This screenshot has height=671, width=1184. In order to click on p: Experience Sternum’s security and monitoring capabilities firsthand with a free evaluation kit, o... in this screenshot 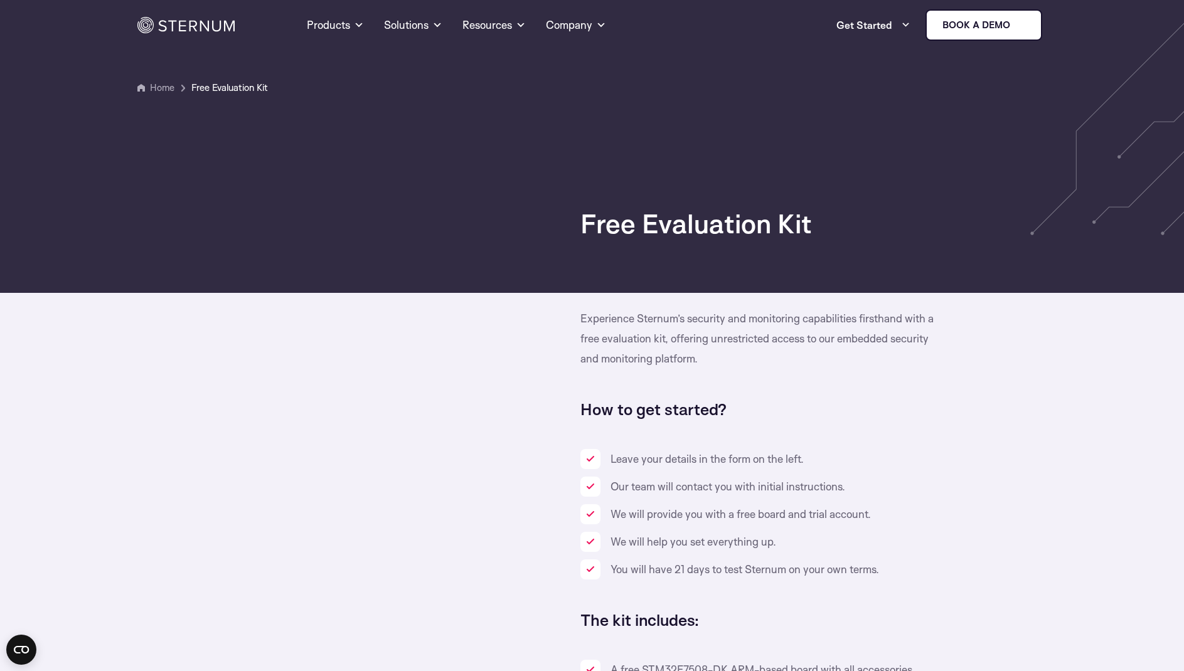, I will do `click(759, 339)`.